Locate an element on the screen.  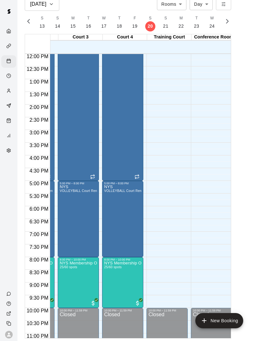
p: 24 is located at coordinates (212, 26).